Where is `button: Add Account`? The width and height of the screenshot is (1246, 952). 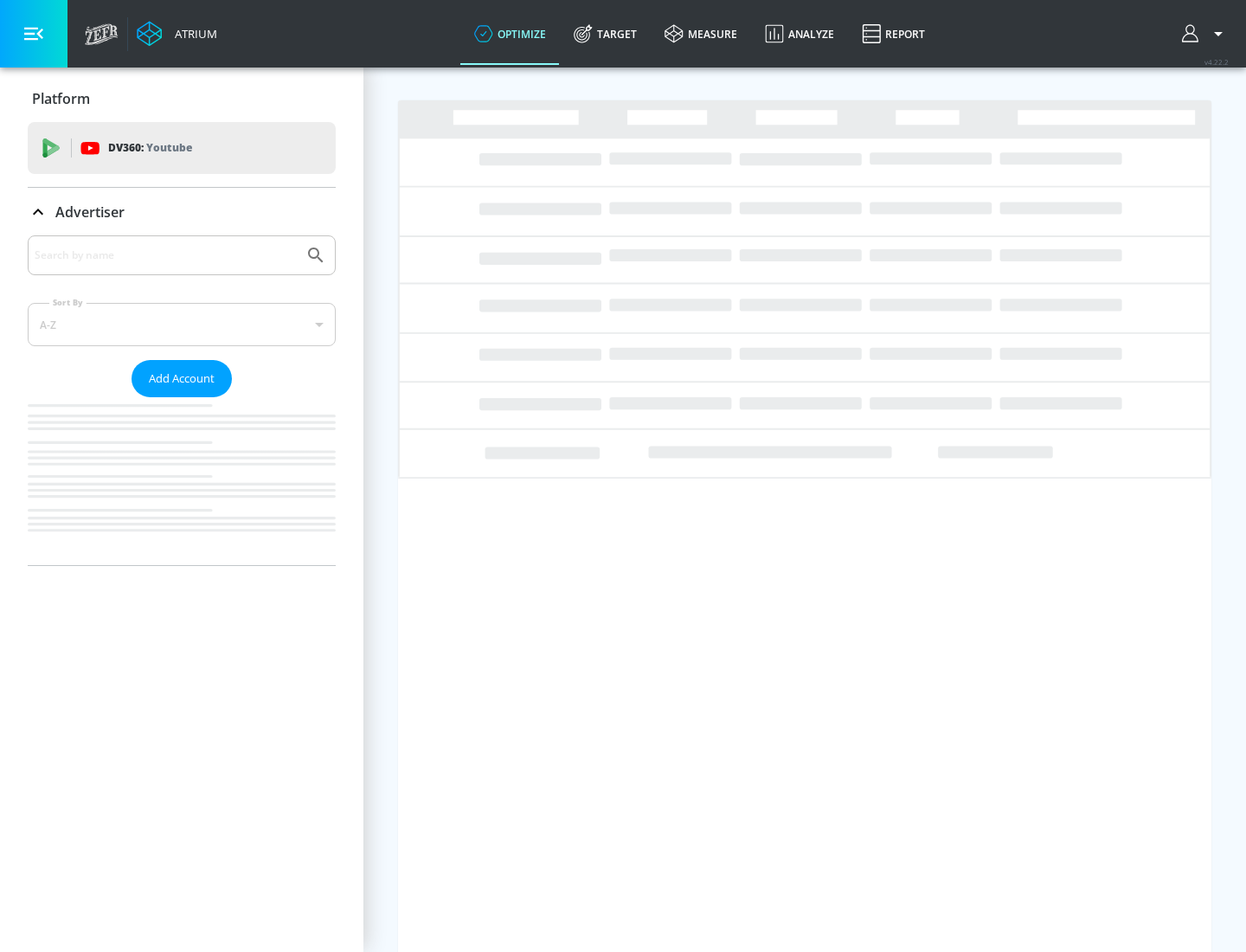 button: Add Account is located at coordinates (182, 378).